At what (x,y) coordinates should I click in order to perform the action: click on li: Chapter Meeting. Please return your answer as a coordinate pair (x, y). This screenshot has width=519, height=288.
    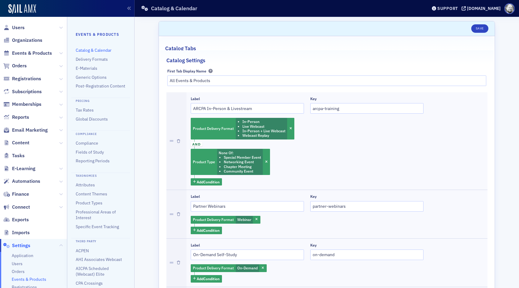
    Looking at the image, I should click on (242, 166).